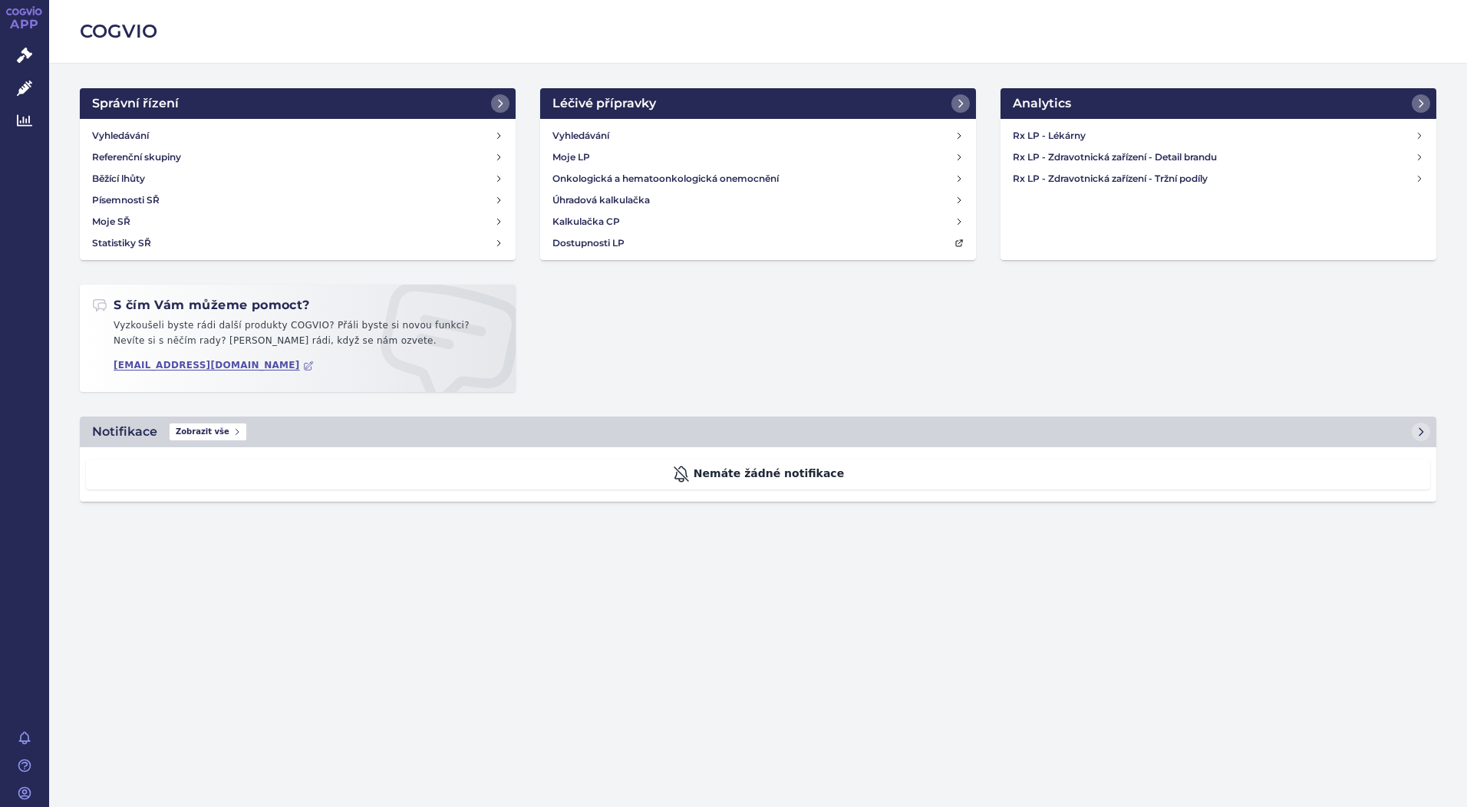  I want to click on a: Rx LP - Zdravotnická zařízení - Detail brandu, so click(1218, 157).